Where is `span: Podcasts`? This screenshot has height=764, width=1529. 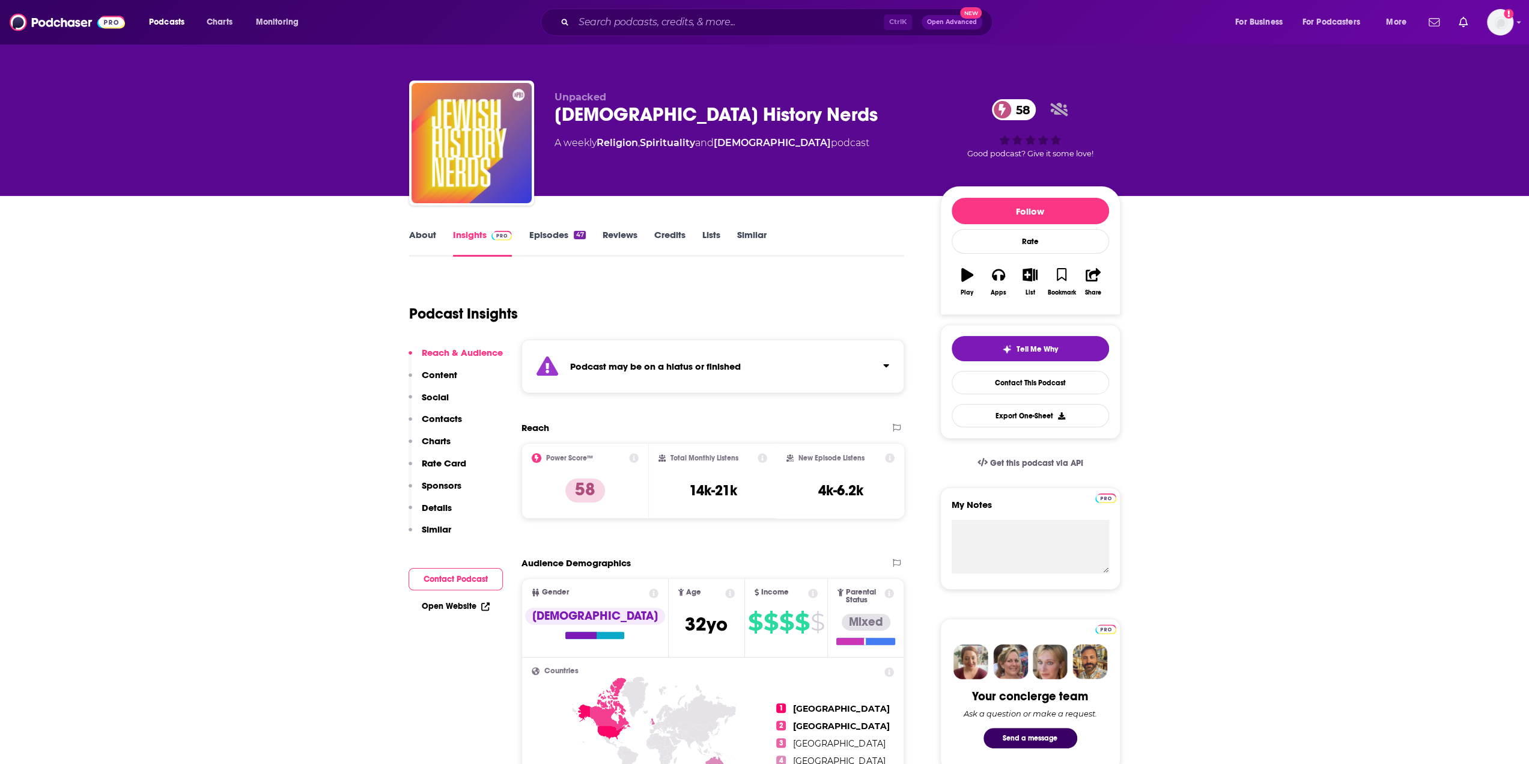 span: Podcasts is located at coordinates (166, 22).